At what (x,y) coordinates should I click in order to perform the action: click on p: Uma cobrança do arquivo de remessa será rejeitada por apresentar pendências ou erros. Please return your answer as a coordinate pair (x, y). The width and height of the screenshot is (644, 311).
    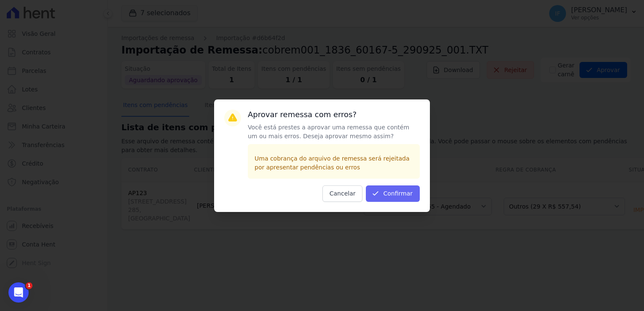
    Looking at the image, I should click on (334, 163).